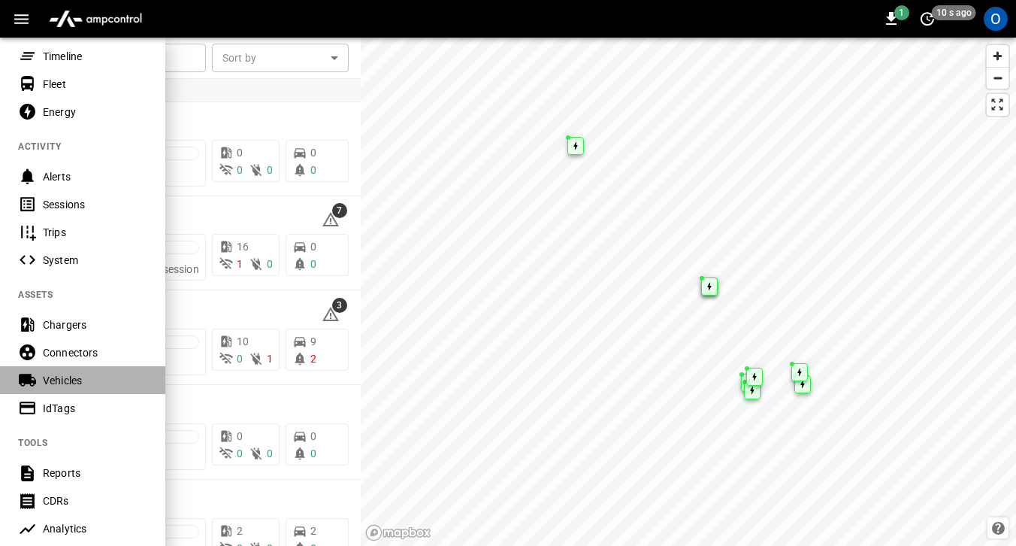 The height and width of the screenshot is (546, 1016). What do you see at coordinates (902, 13) in the screenshot?
I see `span: 1` at bounding box center [902, 13].